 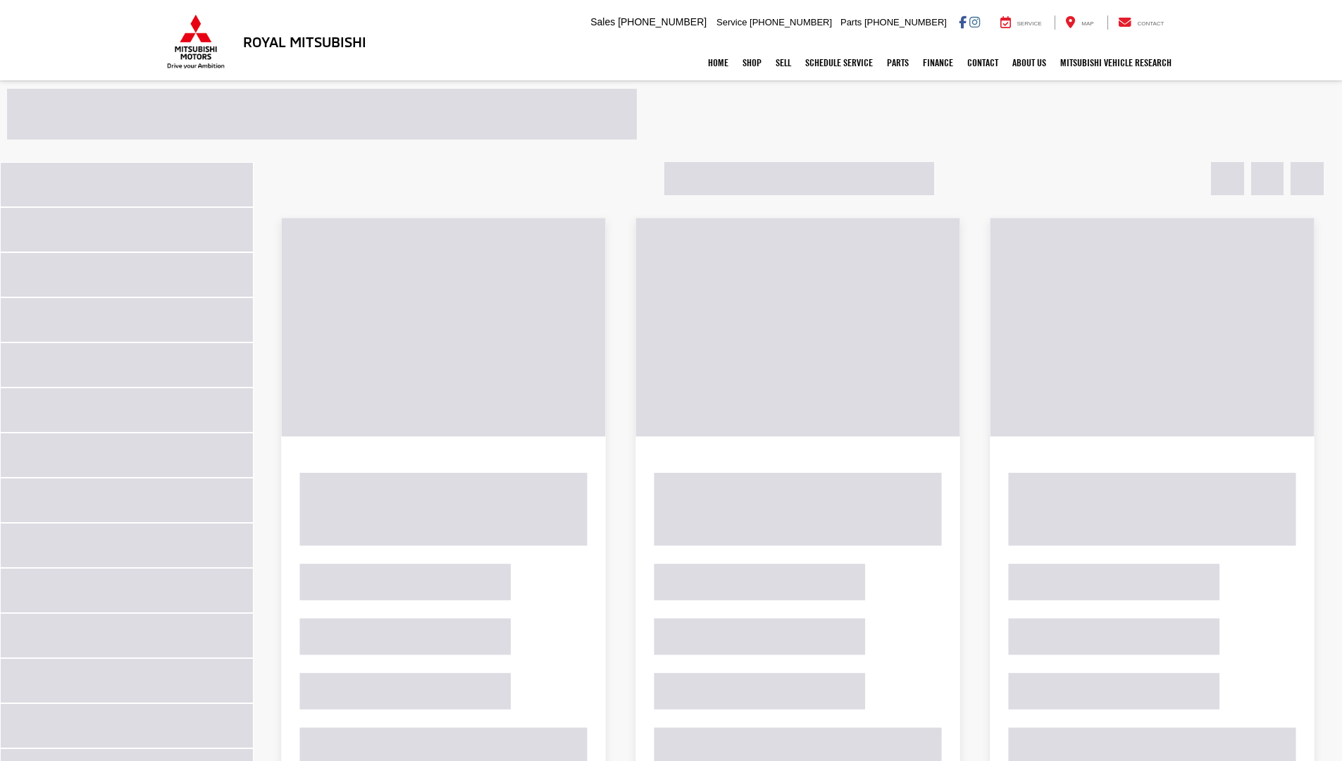 What do you see at coordinates (1151, 23) in the screenshot?
I see `span: Contact` at bounding box center [1151, 23].